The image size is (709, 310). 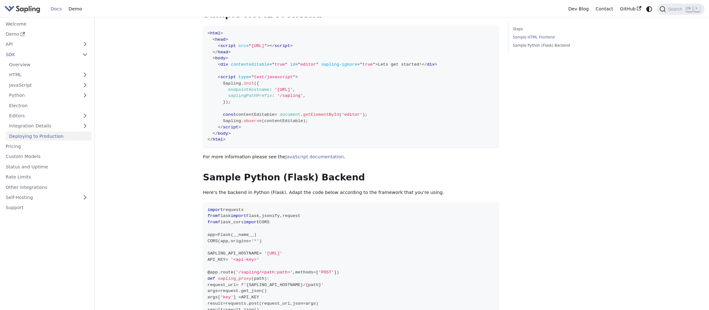 What do you see at coordinates (315, 157) in the screenshot?
I see `a: JavaScript documentation` at bounding box center [315, 157].